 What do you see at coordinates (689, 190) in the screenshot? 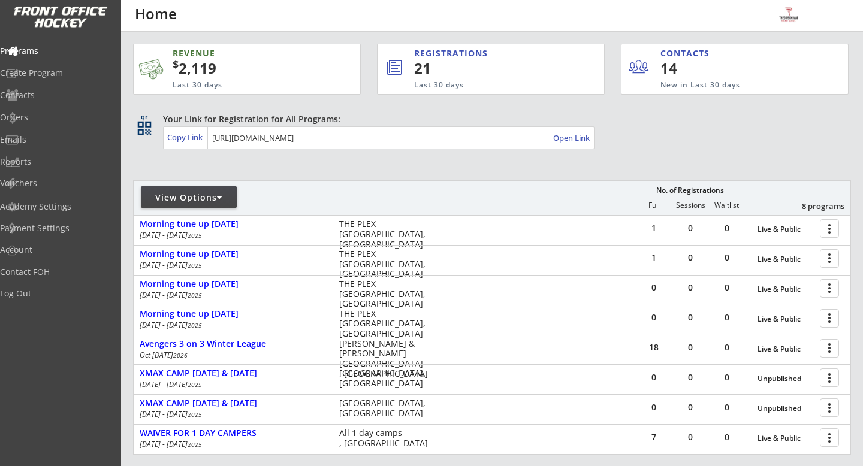
I see `div: No. of Registrations` at bounding box center [689, 190].